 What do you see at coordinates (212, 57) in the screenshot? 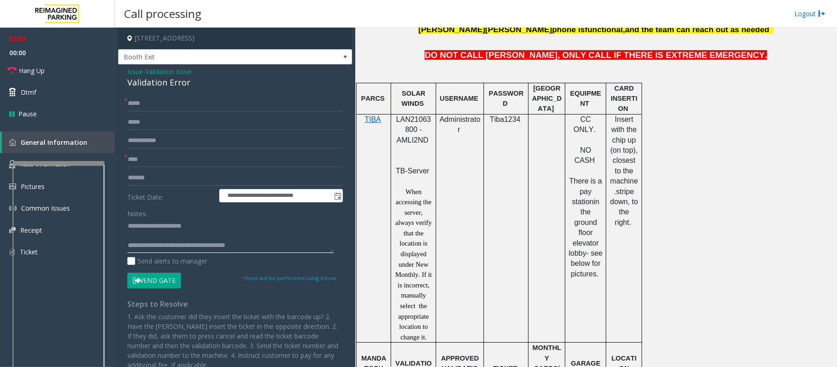
I see `span: Booth Exit` at bounding box center [212, 57].